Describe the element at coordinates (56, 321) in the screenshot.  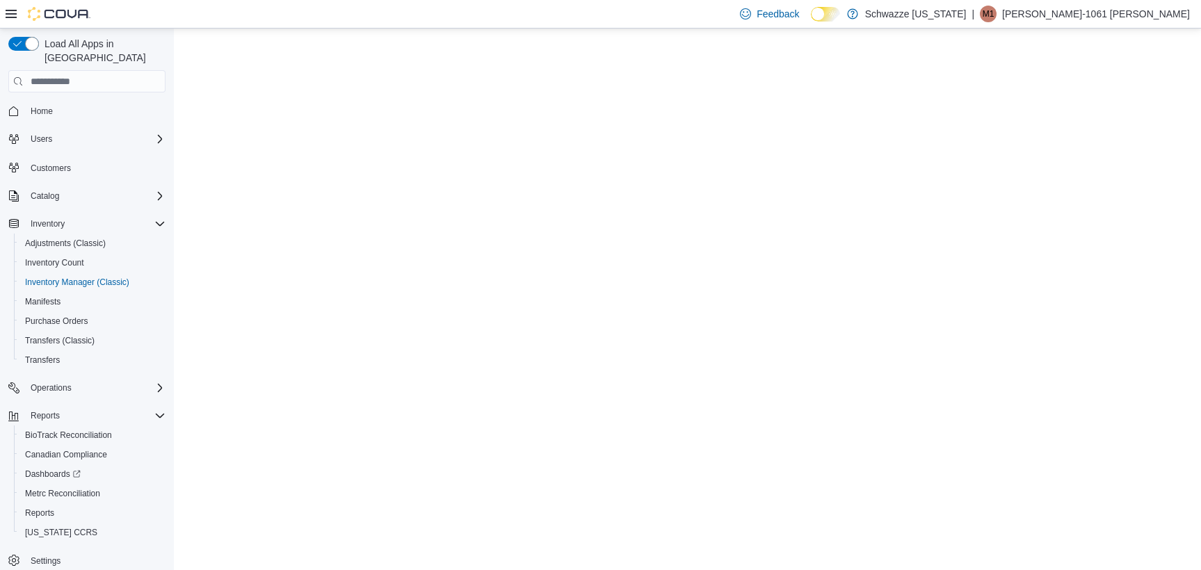
I see `a: Purchase Orders` at that location.